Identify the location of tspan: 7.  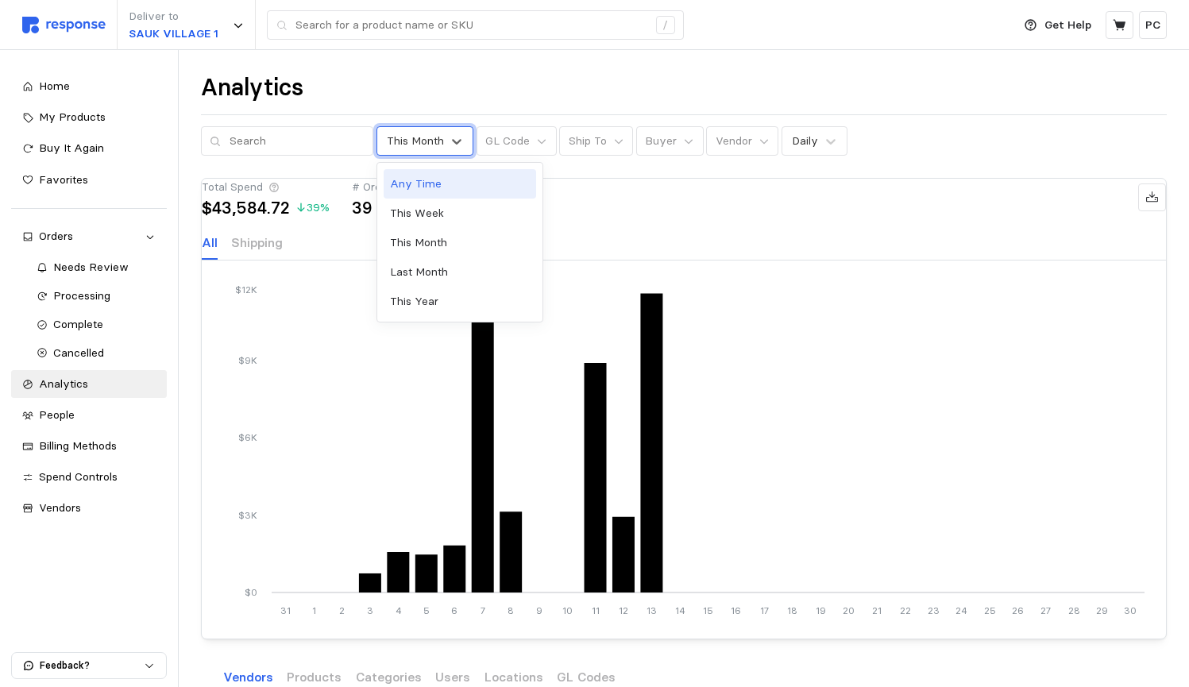
(482, 610).